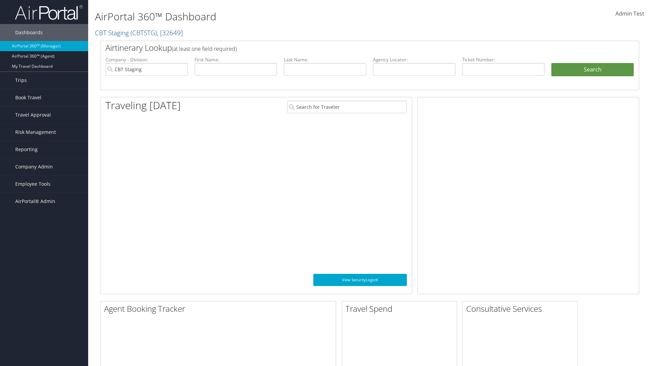 This screenshot has width=651, height=366. I want to click on a: View SecurityLogic®, so click(360, 280).